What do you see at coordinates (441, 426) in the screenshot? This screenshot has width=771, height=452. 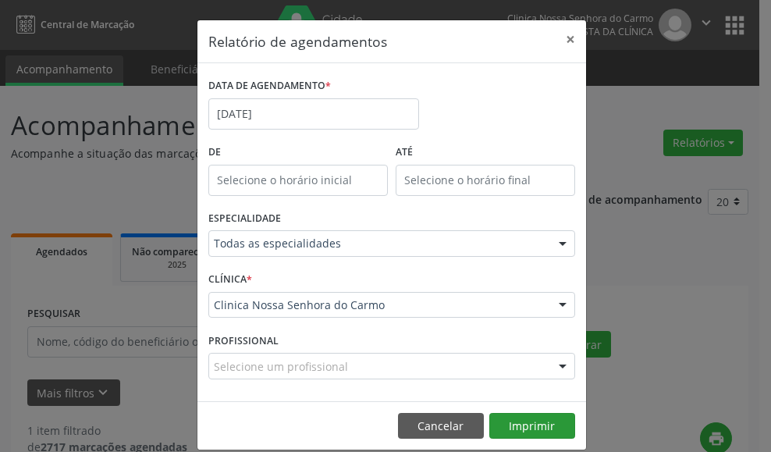 I see `button: Cancelar` at bounding box center [441, 426].